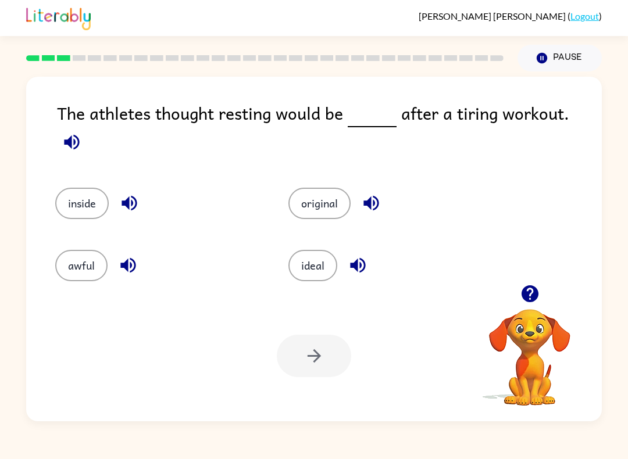  What do you see at coordinates (82, 203) in the screenshot?
I see `button: inside` at bounding box center [82, 203].